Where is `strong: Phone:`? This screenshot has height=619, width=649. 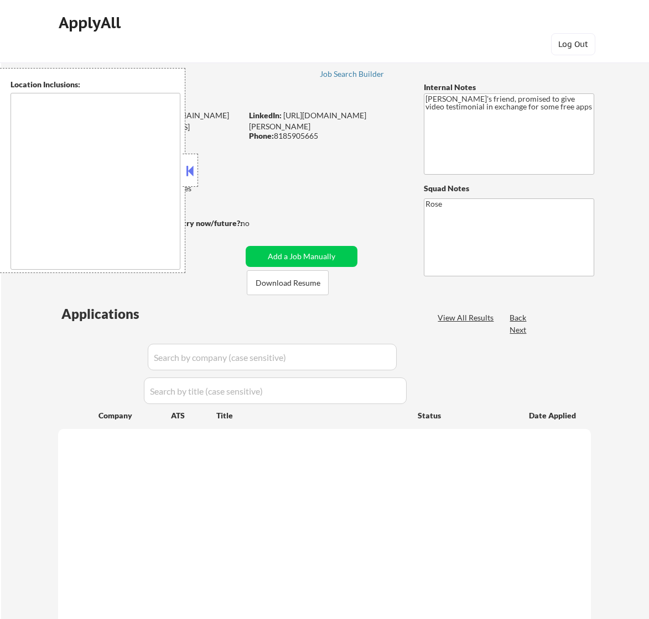
strong: Phone: is located at coordinates (261, 135).